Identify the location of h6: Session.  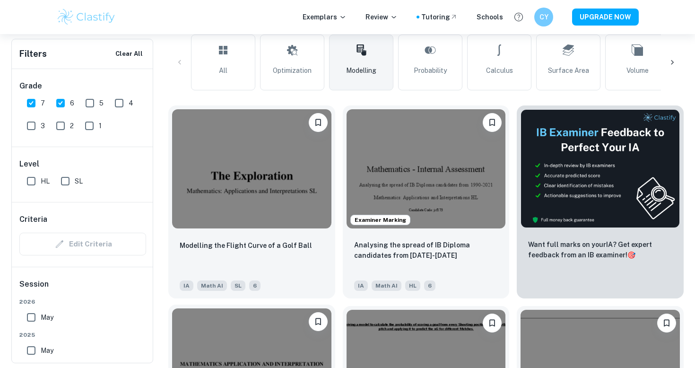
(83, 288).